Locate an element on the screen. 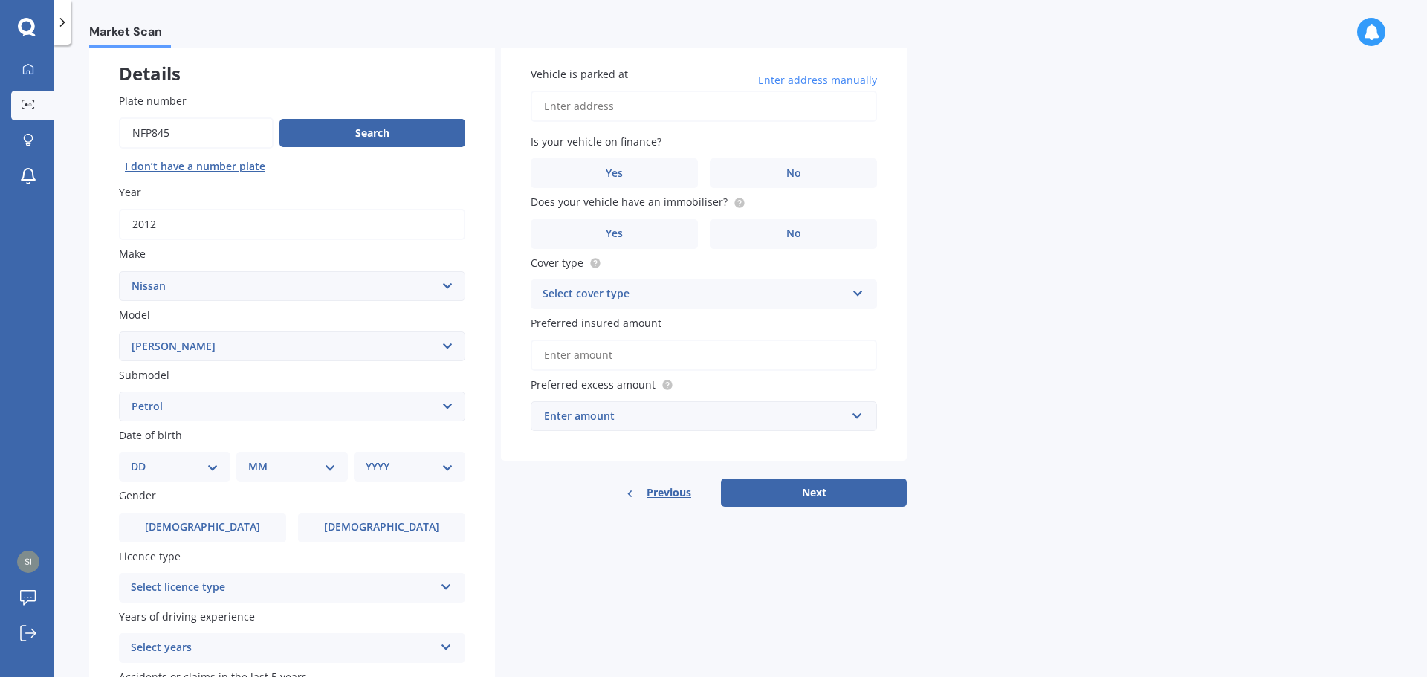  button: Search is located at coordinates (372, 133).